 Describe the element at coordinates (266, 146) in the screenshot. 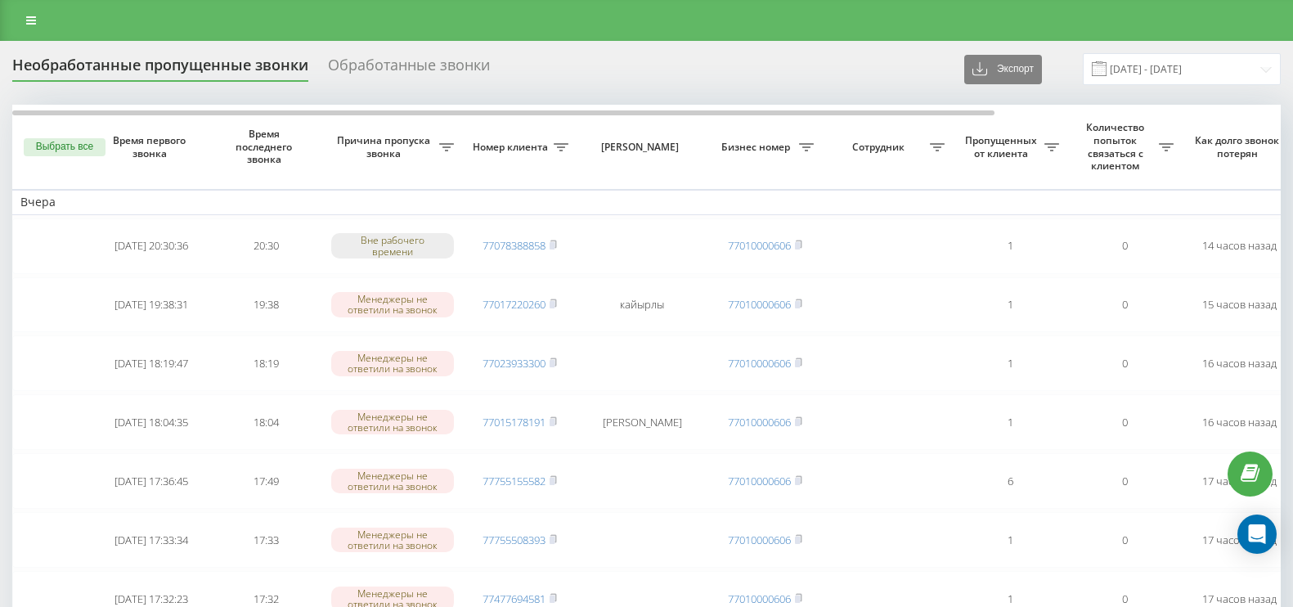

I see `span: Время последнего звонка` at that location.